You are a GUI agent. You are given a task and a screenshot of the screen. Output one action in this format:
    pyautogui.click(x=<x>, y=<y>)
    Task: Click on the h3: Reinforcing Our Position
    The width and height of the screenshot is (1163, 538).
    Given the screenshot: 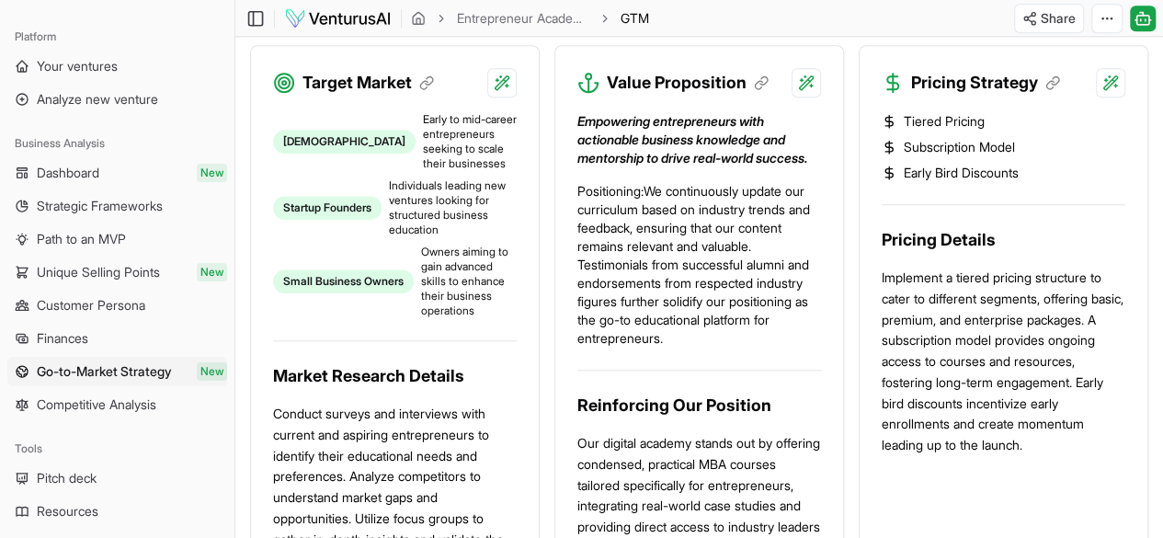 What is the action you would take?
    pyautogui.click(x=699, y=405)
    